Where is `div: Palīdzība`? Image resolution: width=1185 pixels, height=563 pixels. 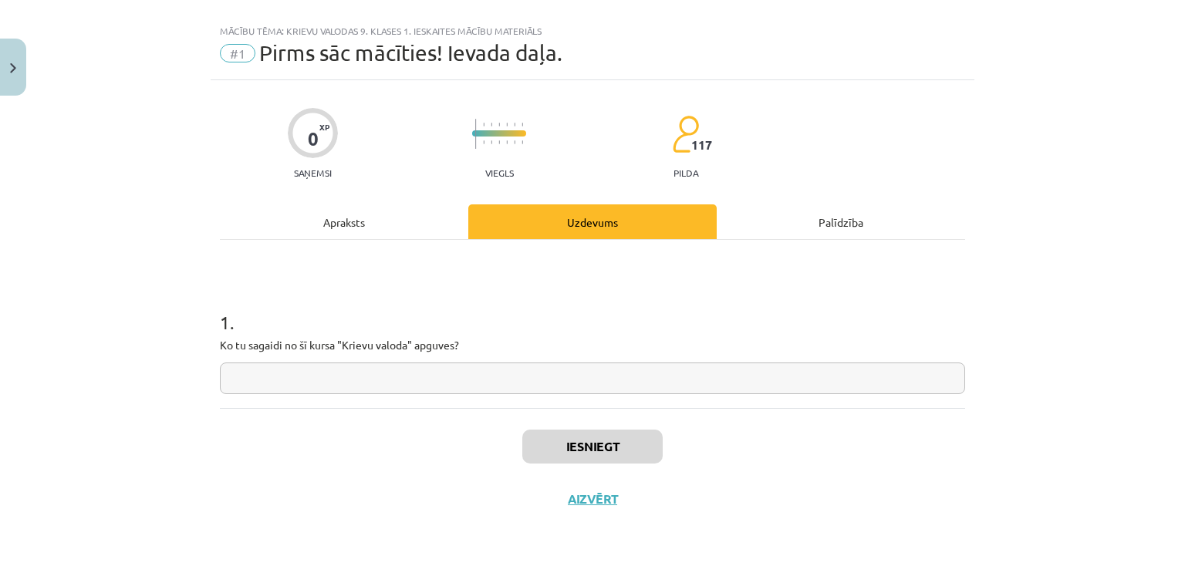
div: Palīdzība is located at coordinates (841, 222).